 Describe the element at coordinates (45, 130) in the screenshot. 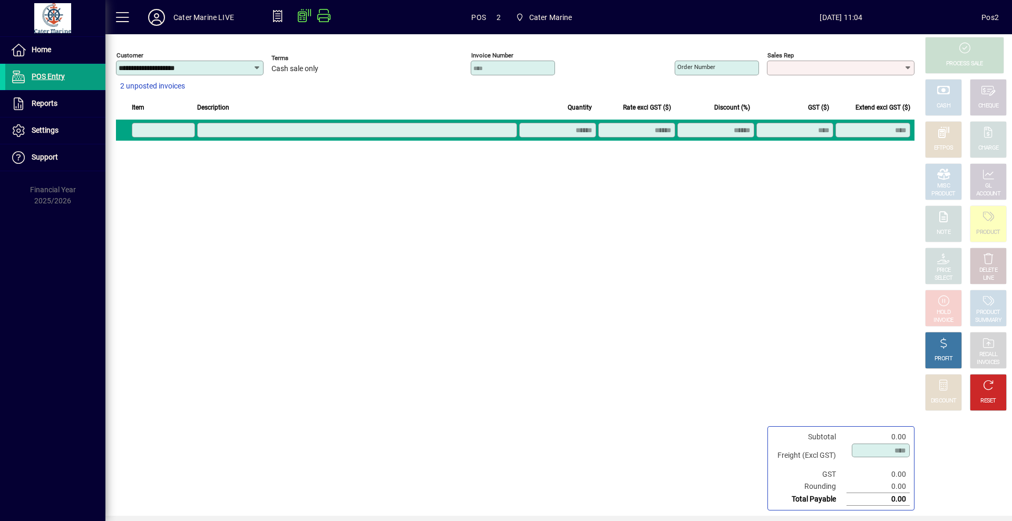

I see `span: Settings` at that location.